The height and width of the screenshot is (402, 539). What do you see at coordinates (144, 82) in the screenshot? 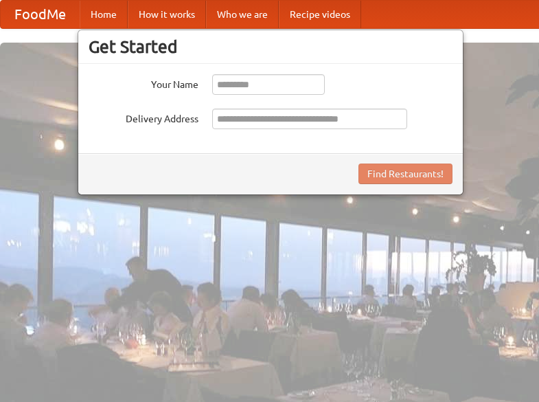
I see `label: Your Name` at bounding box center [144, 82].